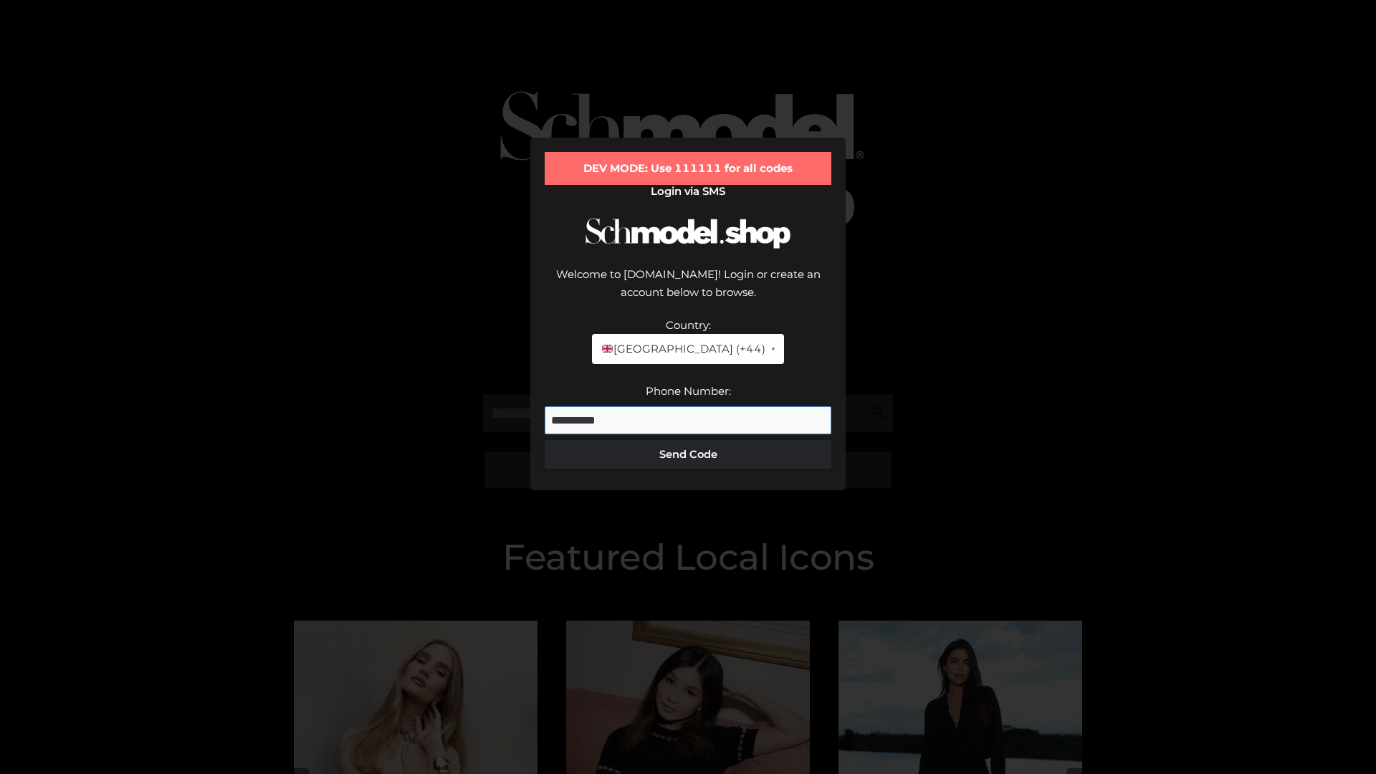 The width and height of the screenshot is (1376, 774). Describe the element at coordinates (688, 168) in the screenshot. I see `div: DEV MODE: Use 111111 for all codes` at that location.